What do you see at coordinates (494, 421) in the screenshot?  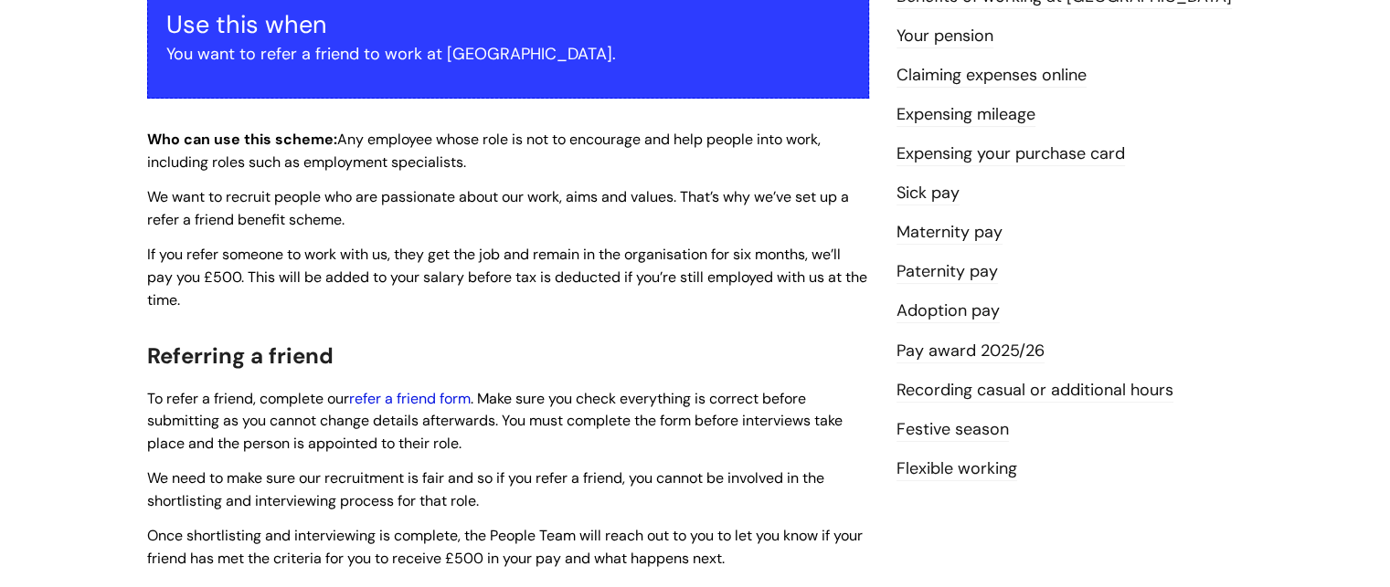 I see `span: To refer a friend, complete our . Make sure you check everything is correct before submitting as ...` at bounding box center [494, 421].